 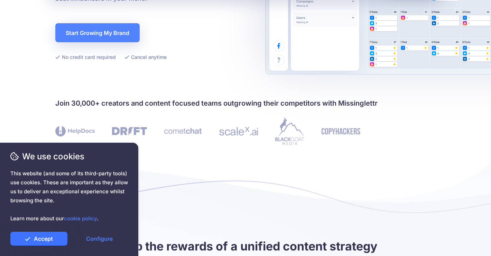 I want to click on span: This website (and some of its third-party tools) use cookies. These are important as they allow u..., so click(x=69, y=196).